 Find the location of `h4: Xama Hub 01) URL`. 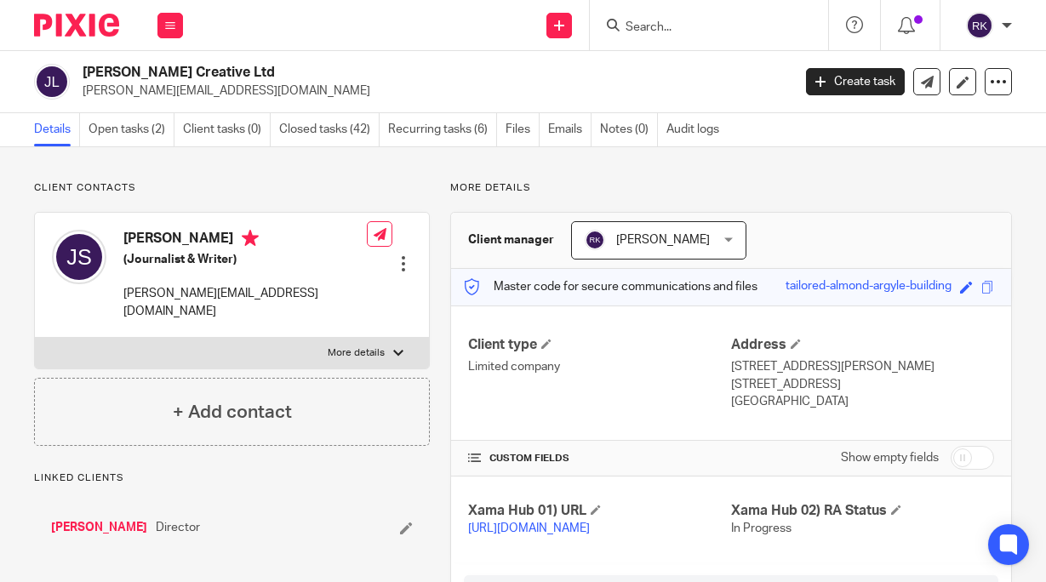

h4: Xama Hub 01) URL is located at coordinates (599, 511).